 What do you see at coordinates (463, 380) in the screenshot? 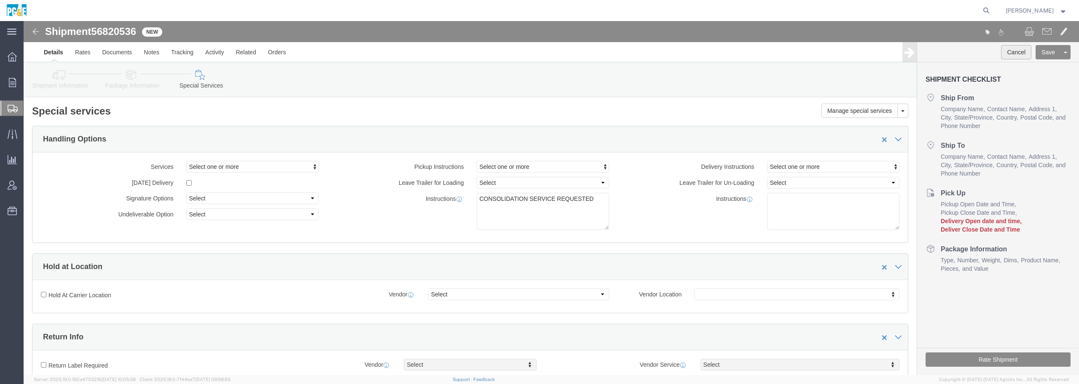
I see `a: Support` at bounding box center [463, 380].